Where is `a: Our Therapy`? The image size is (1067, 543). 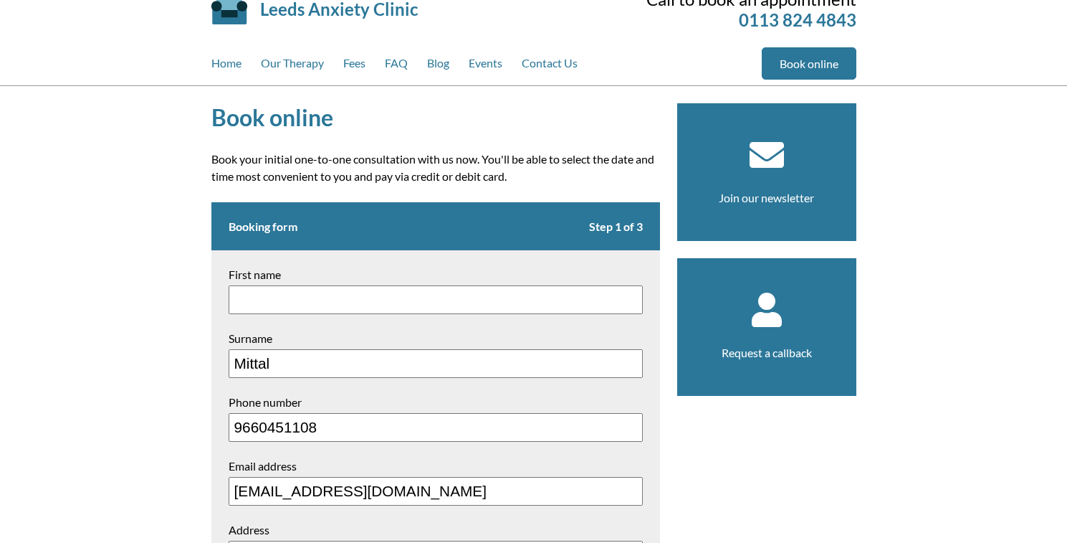 a: Our Therapy is located at coordinates (292, 66).